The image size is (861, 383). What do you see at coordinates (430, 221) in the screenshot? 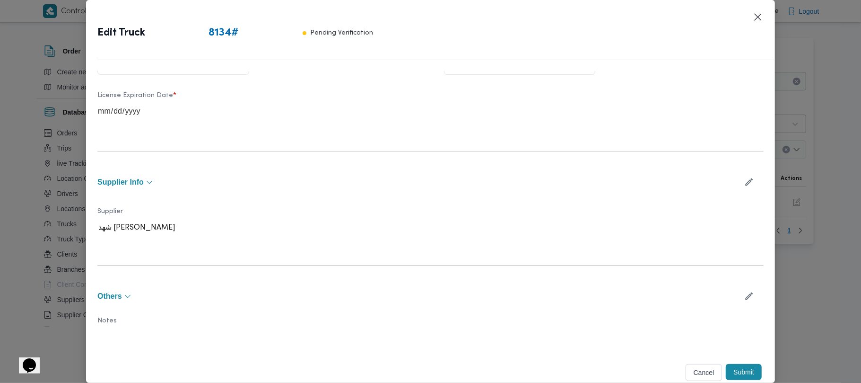
I see `div: Supplier Info` at bounding box center [430, 221].